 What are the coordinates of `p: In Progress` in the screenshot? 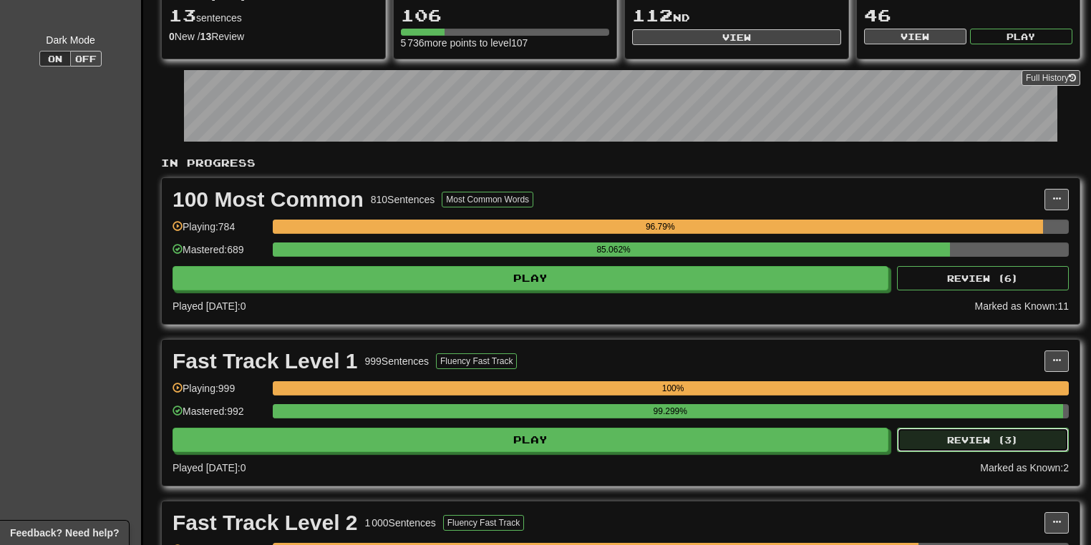 It's located at (620, 163).